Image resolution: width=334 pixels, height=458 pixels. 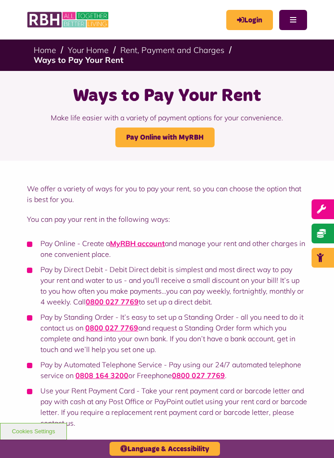 What do you see at coordinates (165, 449) in the screenshot?
I see `button: Language & Accessibility` at bounding box center [165, 449].